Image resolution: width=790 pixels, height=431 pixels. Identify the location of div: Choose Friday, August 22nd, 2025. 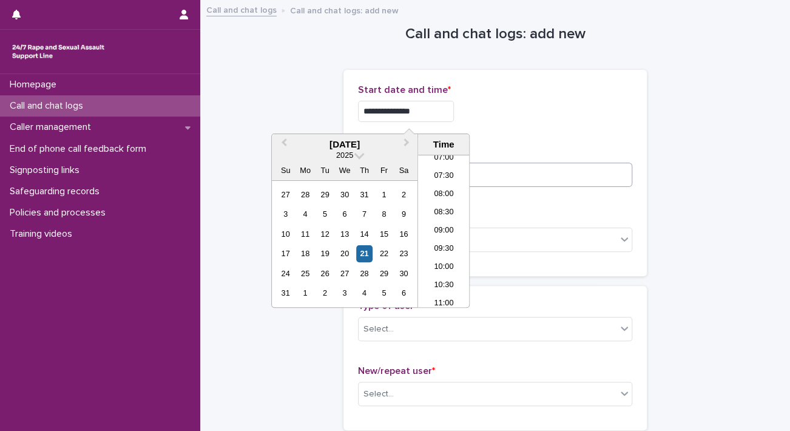
(383, 253).